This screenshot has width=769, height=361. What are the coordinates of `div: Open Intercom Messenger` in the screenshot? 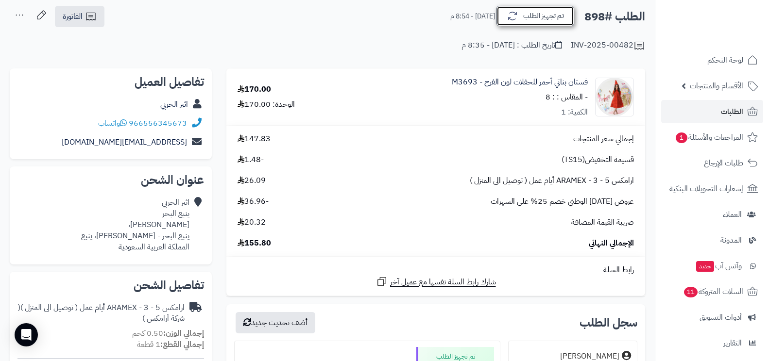 It's located at (26, 335).